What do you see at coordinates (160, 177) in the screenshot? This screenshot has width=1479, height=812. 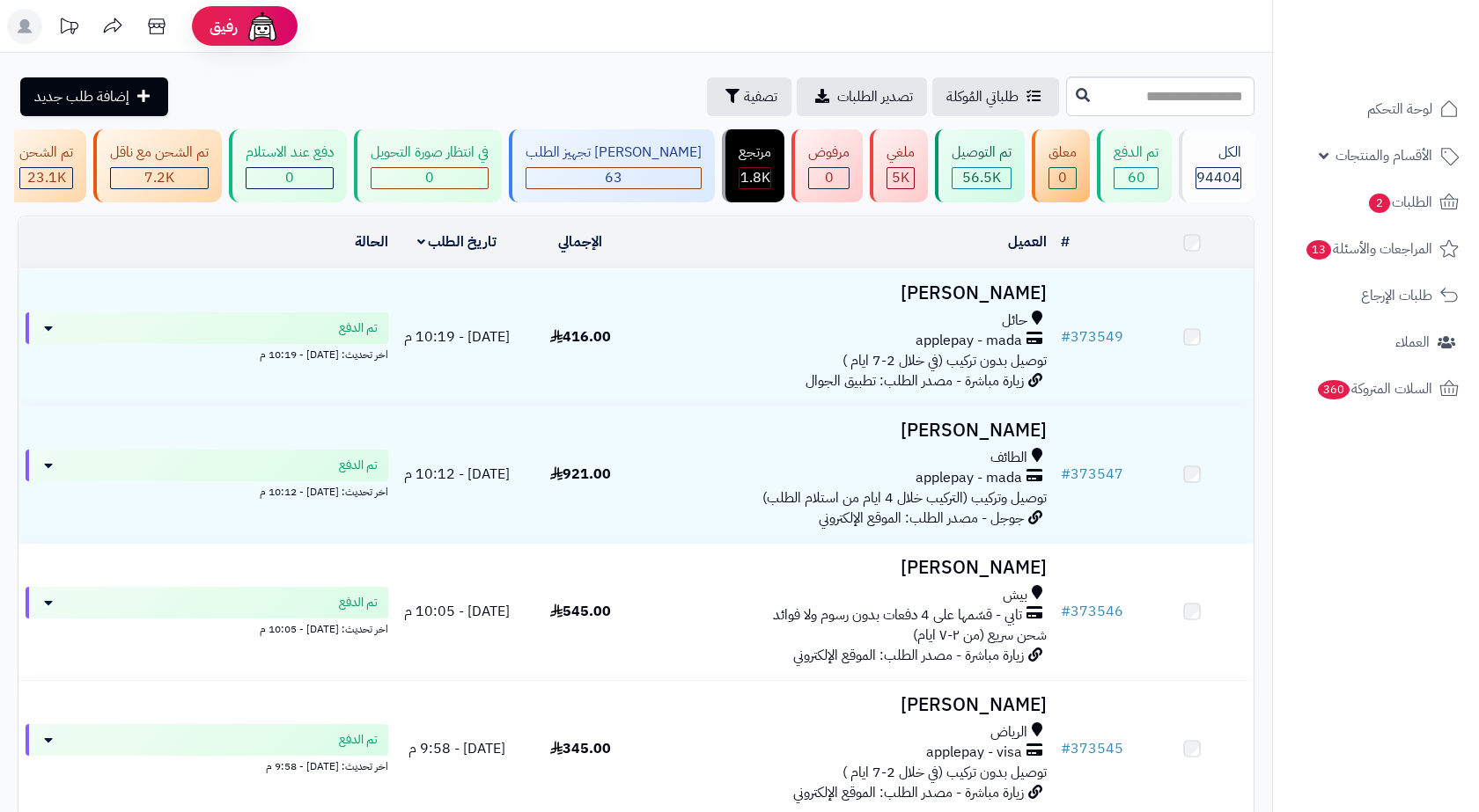 I see `span: 7.2K` at bounding box center [160, 177].